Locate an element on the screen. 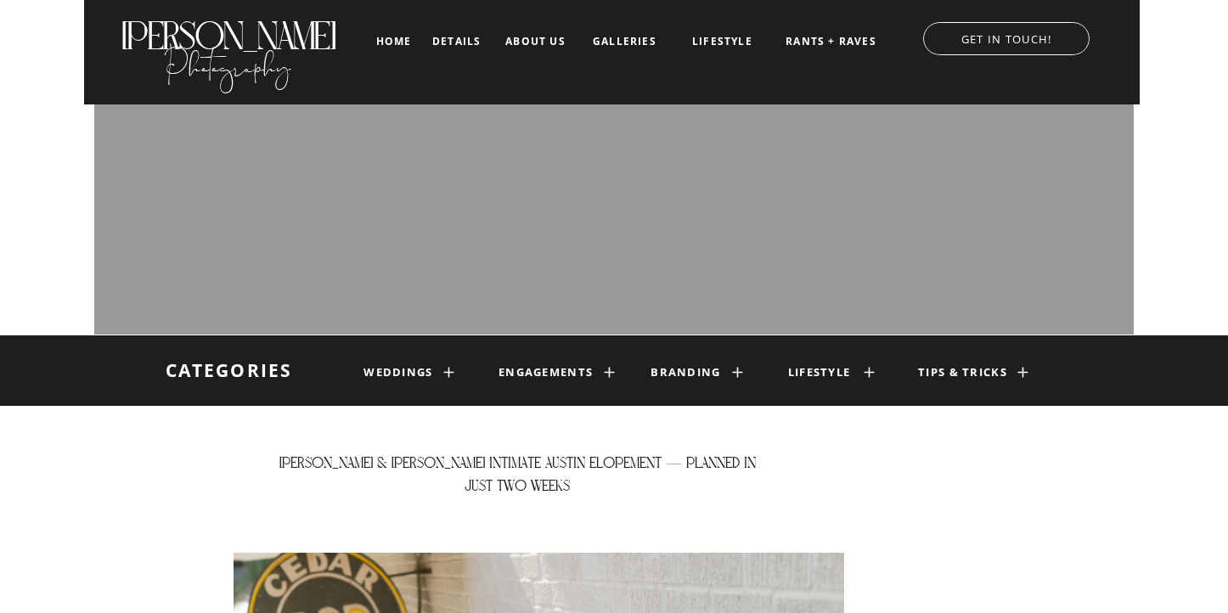 The height and width of the screenshot is (613, 1228). nav: home is located at coordinates (393, 41).